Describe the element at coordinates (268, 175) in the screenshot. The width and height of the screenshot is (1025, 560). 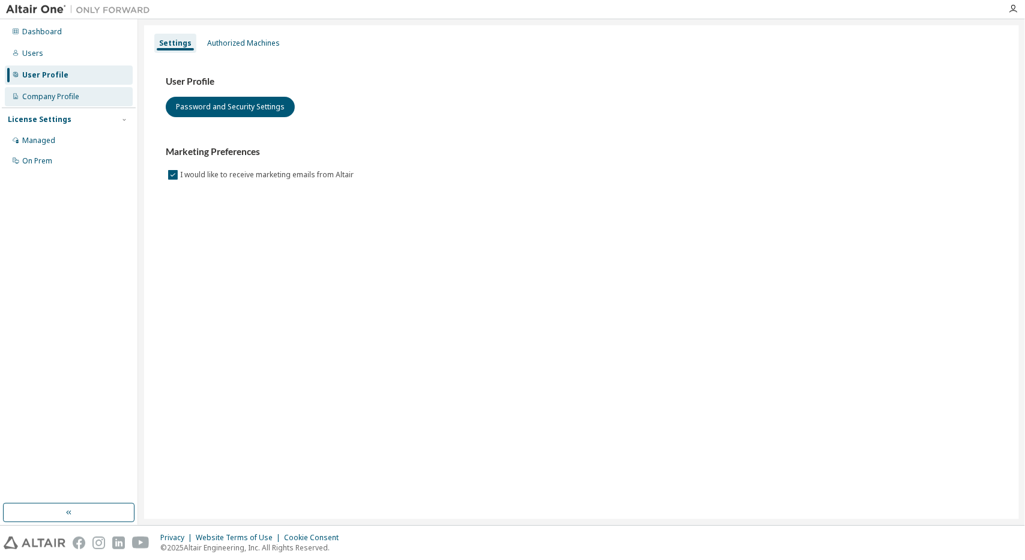
I see `label: I would like to receive marketing emails from Altair` at that location.